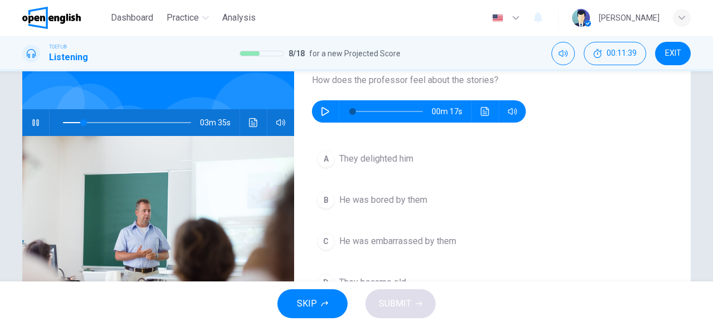 Image resolution: width=713 pixels, height=326 pixels. I want to click on img: en, so click(497, 18).